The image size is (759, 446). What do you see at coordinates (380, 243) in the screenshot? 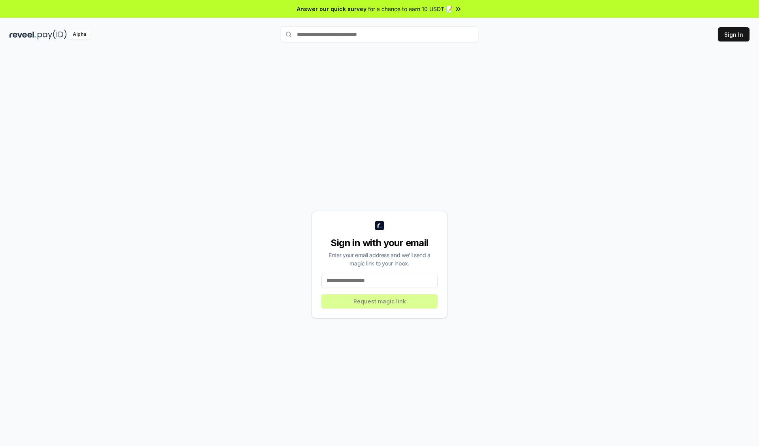
I see `div: Sign in with your email` at bounding box center [380, 243].